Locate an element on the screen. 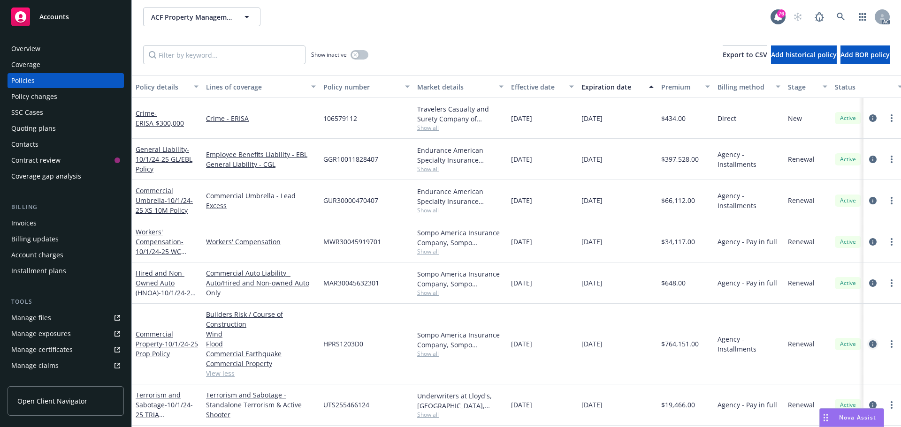  span: $648.00 is located at coordinates (673, 283).